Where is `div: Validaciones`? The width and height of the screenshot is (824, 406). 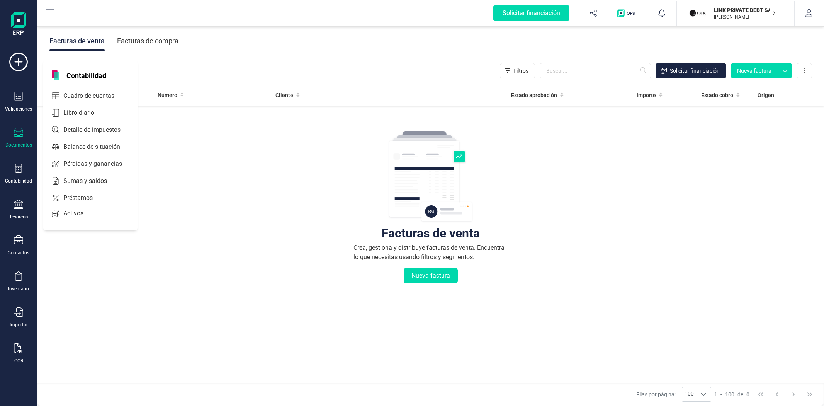
div: Validaciones is located at coordinates (19, 109).